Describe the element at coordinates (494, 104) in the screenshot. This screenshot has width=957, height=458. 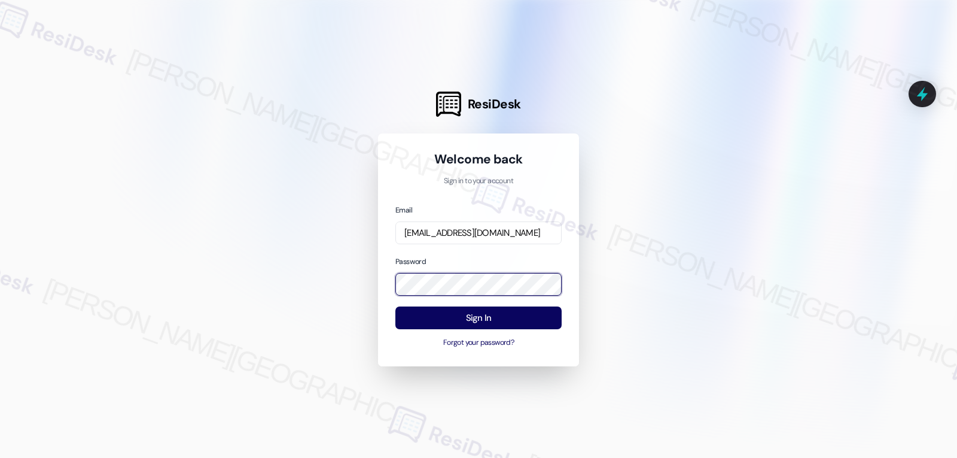
I see `span: ResiDesk` at that location.